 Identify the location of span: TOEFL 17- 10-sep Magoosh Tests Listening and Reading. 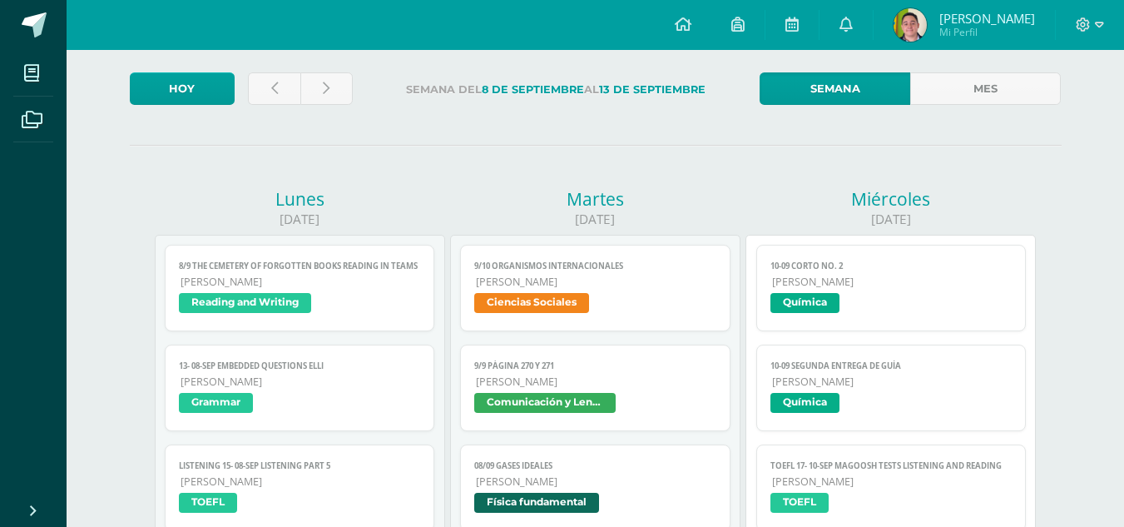
(891, 465).